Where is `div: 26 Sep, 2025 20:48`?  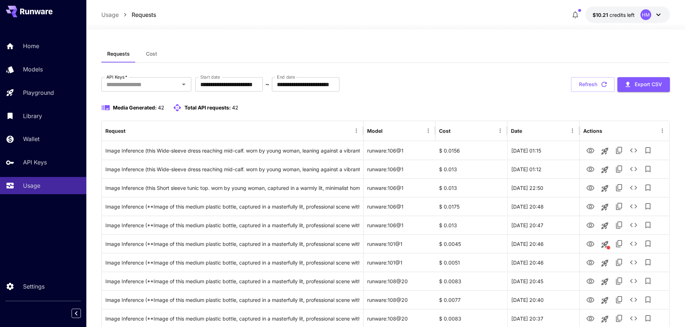 div: 26 Sep, 2025 20:48 is located at coordinates (543, 207).